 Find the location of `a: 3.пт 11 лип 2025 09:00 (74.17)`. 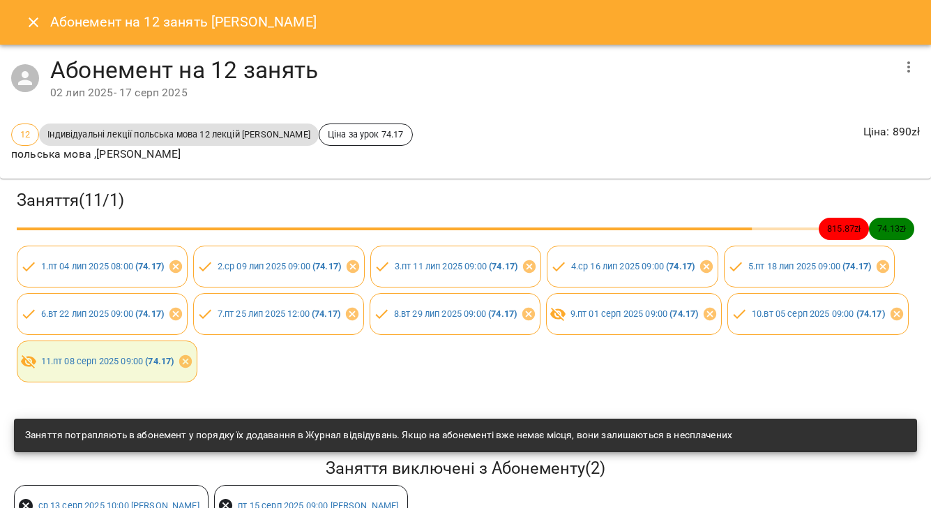

a: 3.пт 11 лип 2025 09:00 (74.17) is located at coordinates (456, 266).